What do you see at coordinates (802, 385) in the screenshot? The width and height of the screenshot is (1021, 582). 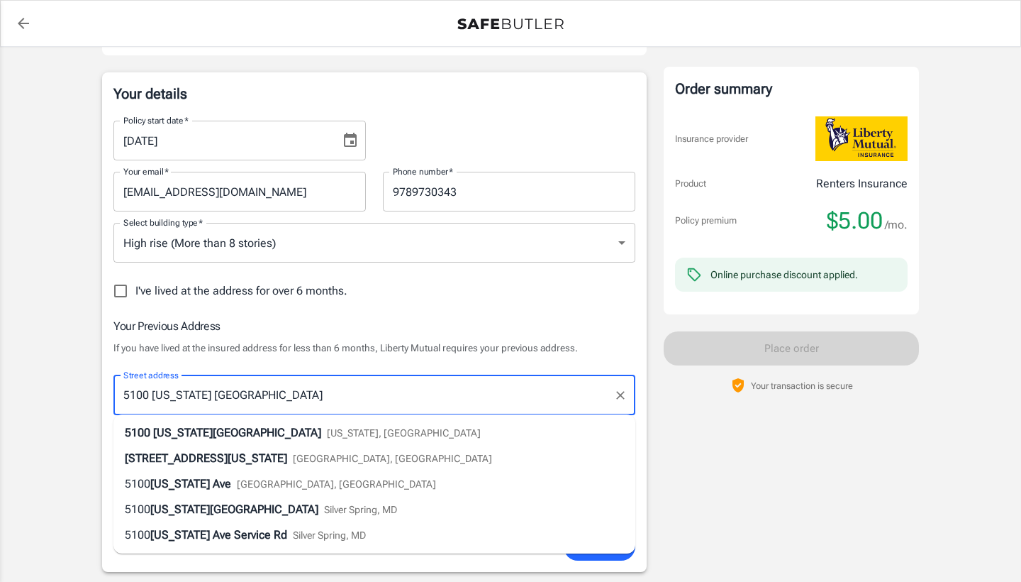 I see `p: Your transaction is secure` at bounding box center [802, 385].